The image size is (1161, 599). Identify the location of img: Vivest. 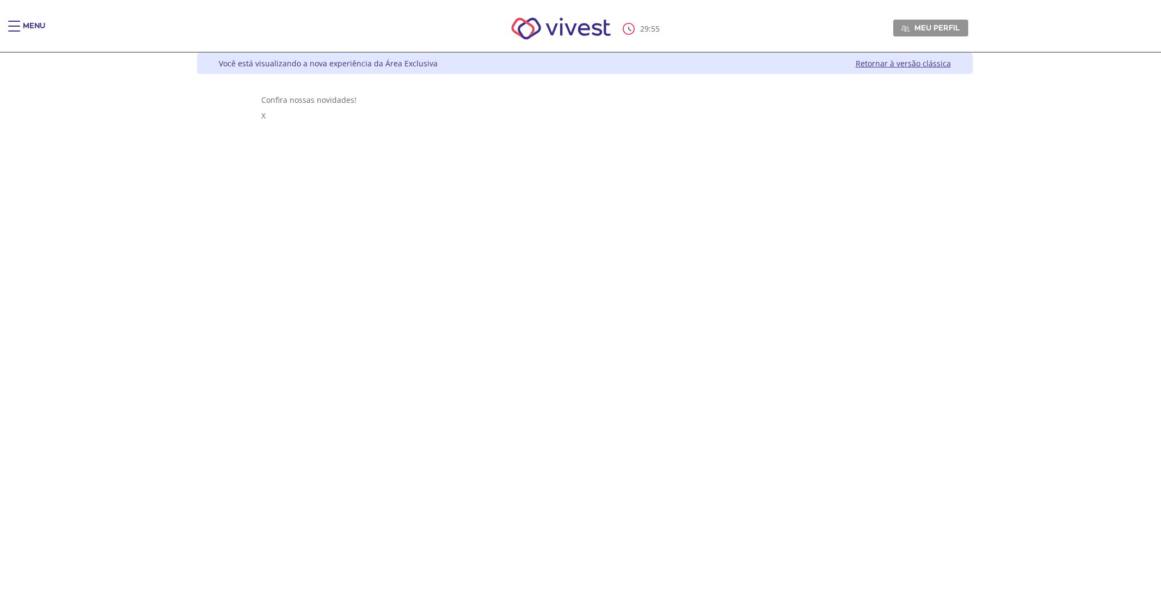
(561, 28).